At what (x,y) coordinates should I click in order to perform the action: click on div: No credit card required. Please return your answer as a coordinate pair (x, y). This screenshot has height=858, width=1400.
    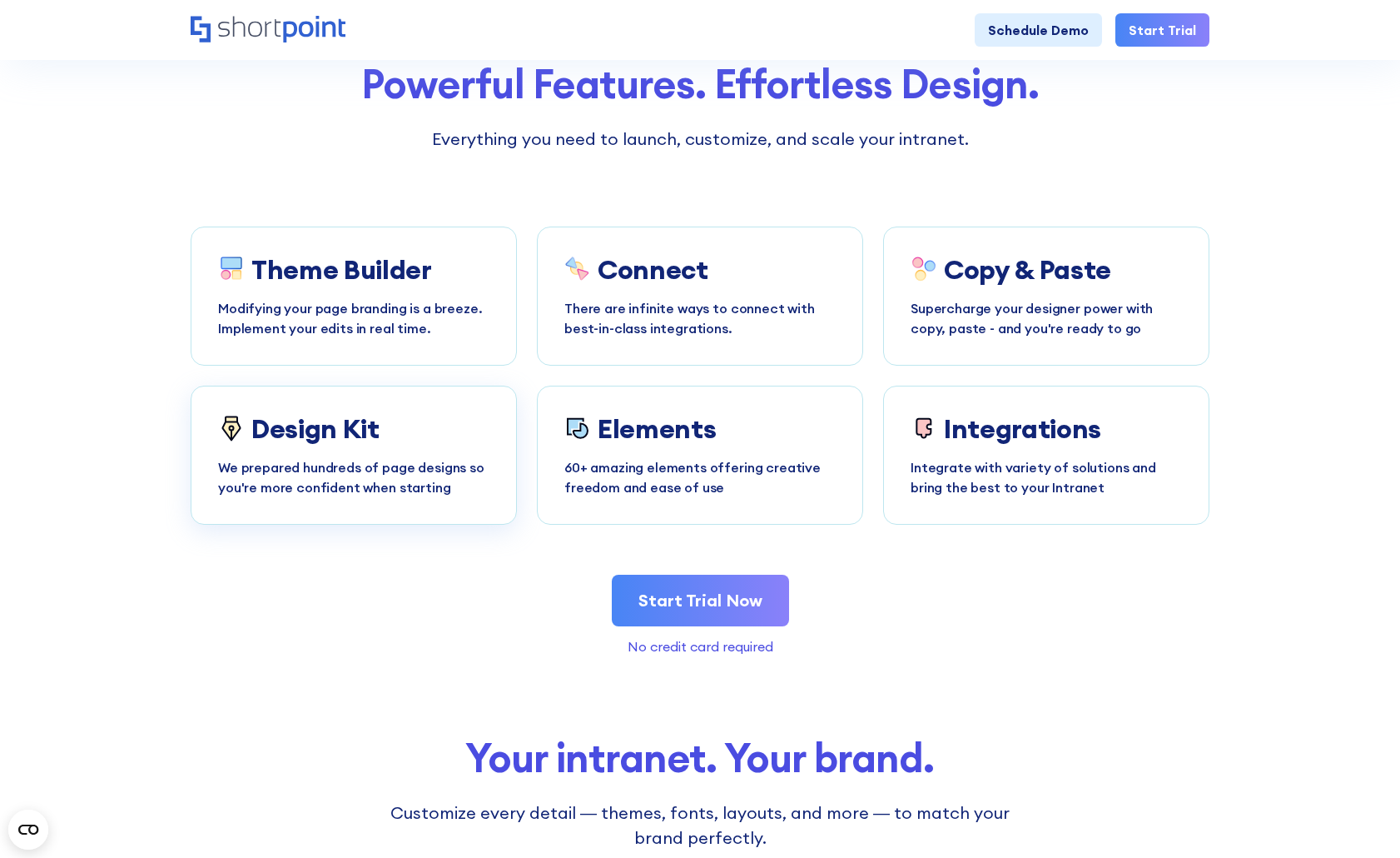
    Looking at the image, I should click on (700, 646).